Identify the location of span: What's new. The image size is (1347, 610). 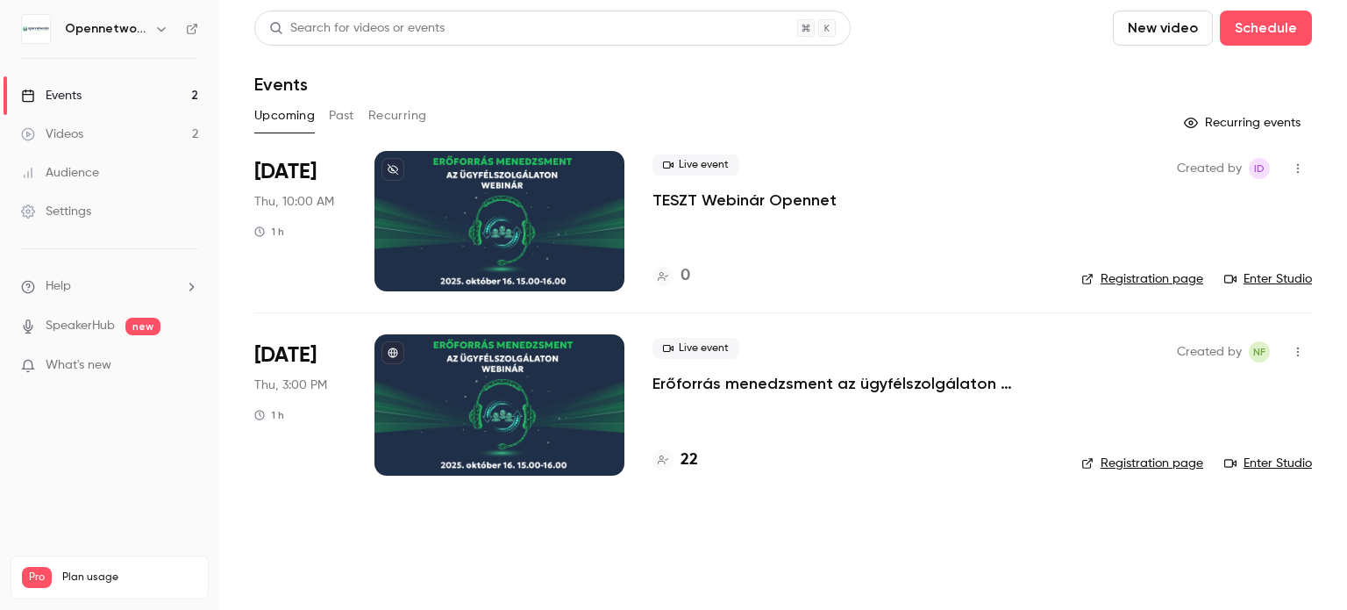
(78, 365).